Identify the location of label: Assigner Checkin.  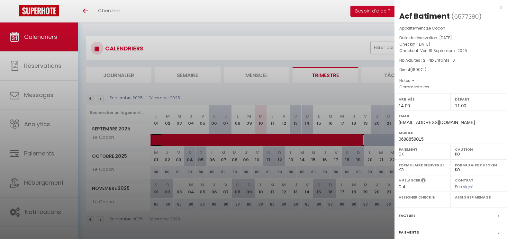
(423, 197).